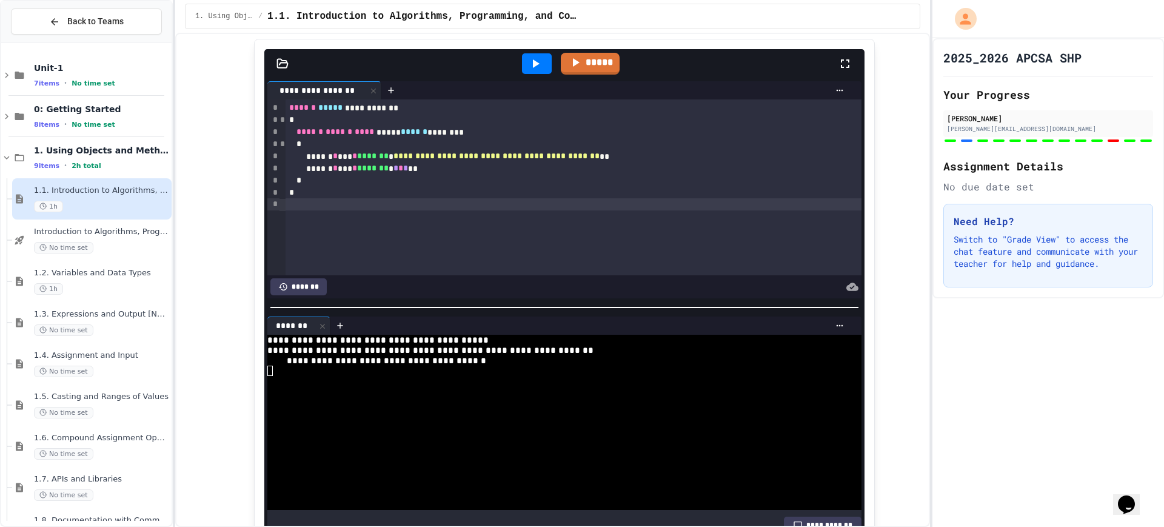 This screenshot has height=527, width=1164. What do you see at coordinates (1048, 252) in the screenshot?
I see `p: Switch to "Grade View" to access the chat feature and communicate with your teacher for help and ...` at bounding box center [1048, 252].